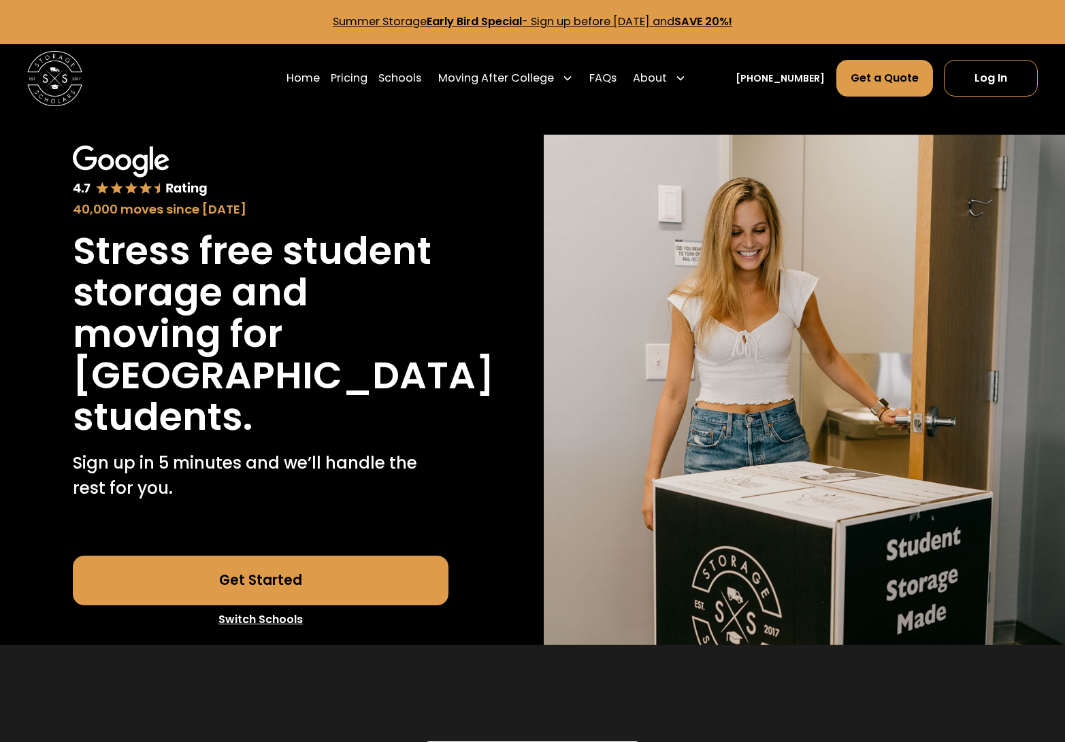 The height and width of the screenshot is (742, 1065). I want to click on a: Get Started, so click(261, 580).